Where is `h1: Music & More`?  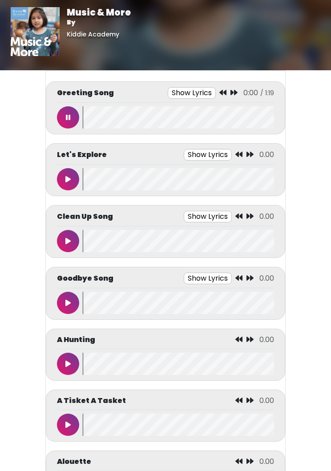 h1: Music & More is located at coordinates (99, 12).